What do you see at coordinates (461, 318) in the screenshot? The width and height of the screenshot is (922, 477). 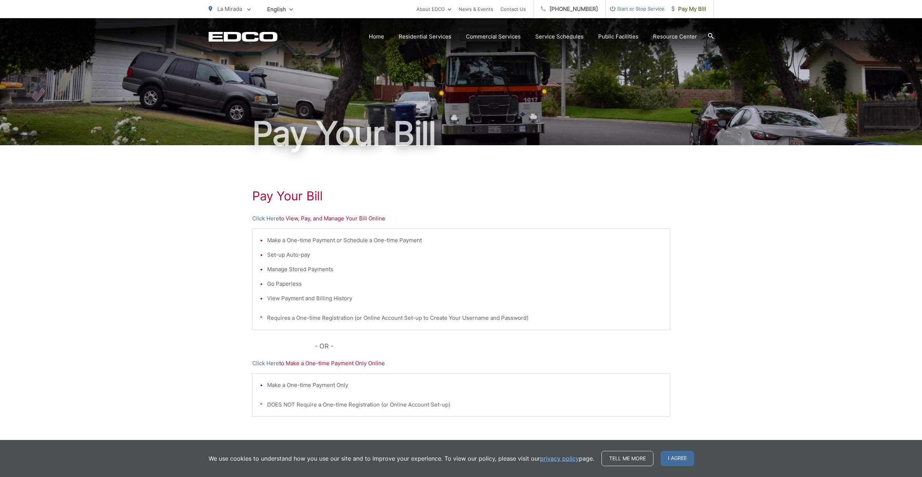 I see `p: * Requires a One-time Registration (or Online Account Set-up to Create Your Username and Password)` at bounding box center [461, 318].